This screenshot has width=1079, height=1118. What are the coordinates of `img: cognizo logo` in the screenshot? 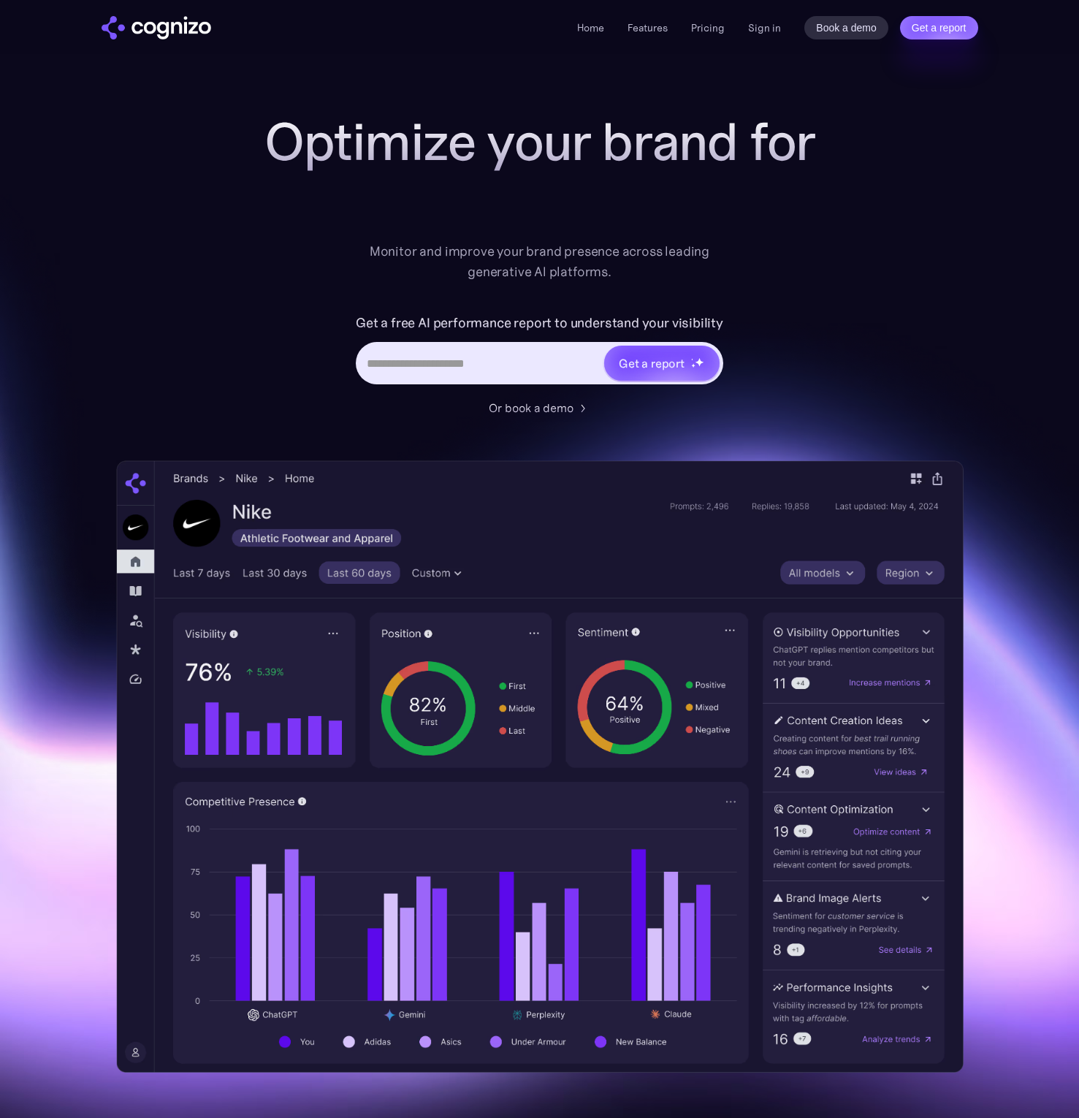 It's located at (156, 28).